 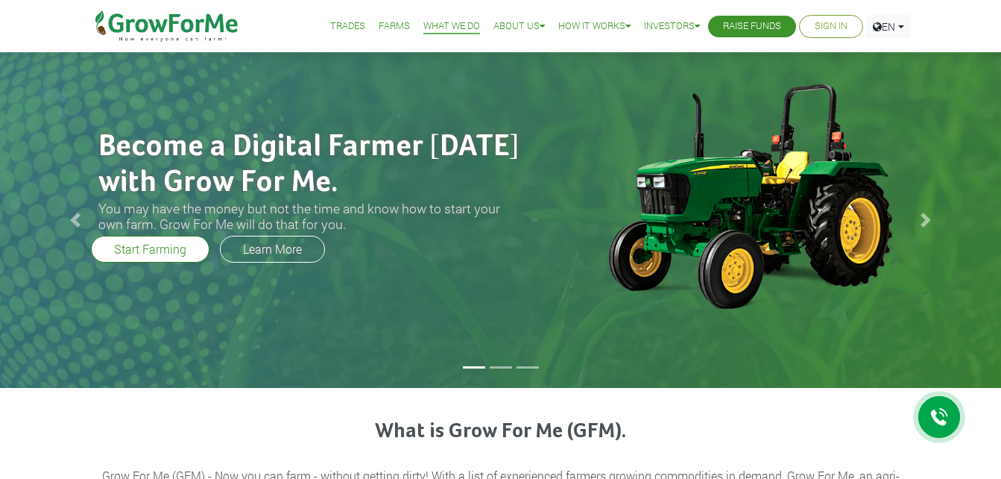 What do you see at coordinates (672, 26) in the screenshot?
I see `a: Investors` at bounding box center [672, 26].